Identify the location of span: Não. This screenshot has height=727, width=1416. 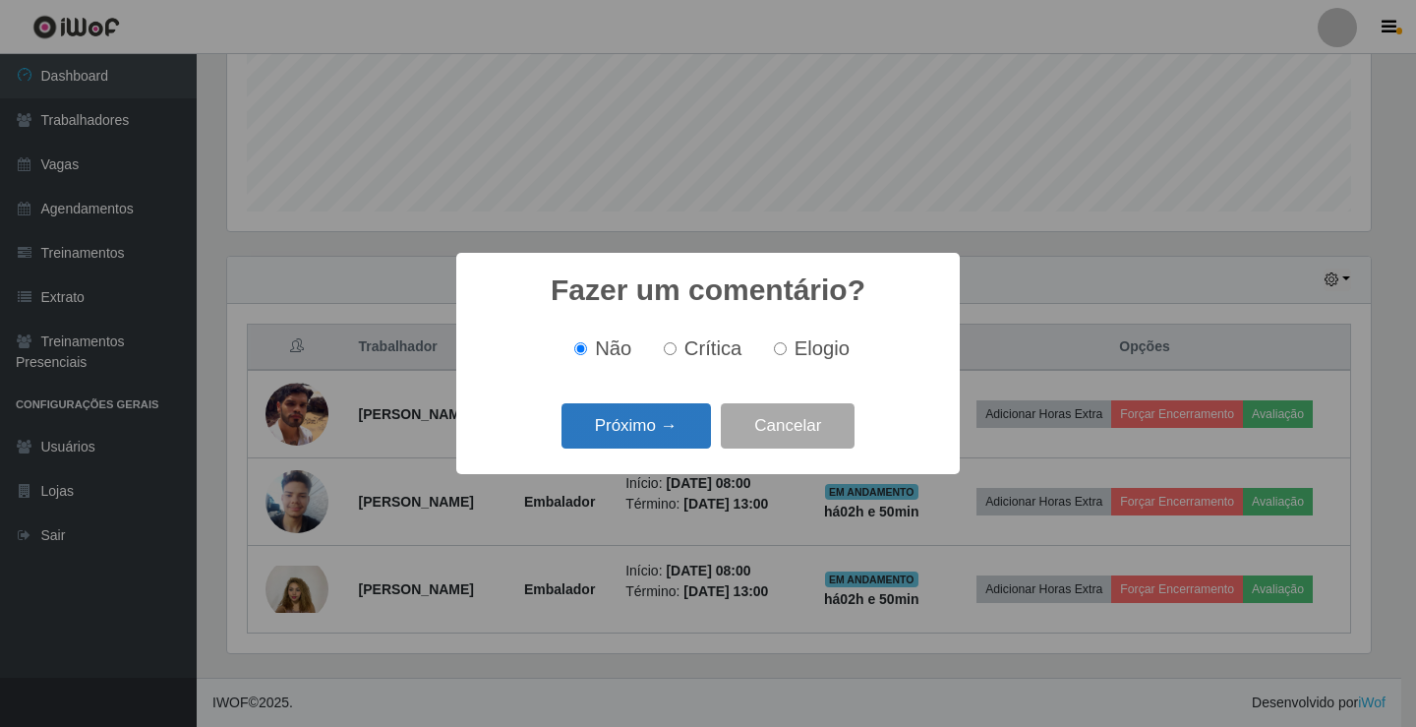
(613, 348).